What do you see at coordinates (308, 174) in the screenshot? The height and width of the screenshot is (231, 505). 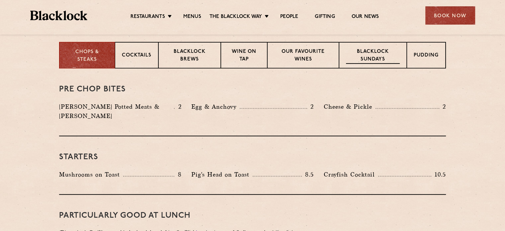 I see `p: 8.5` at bounding box center [308, 174].